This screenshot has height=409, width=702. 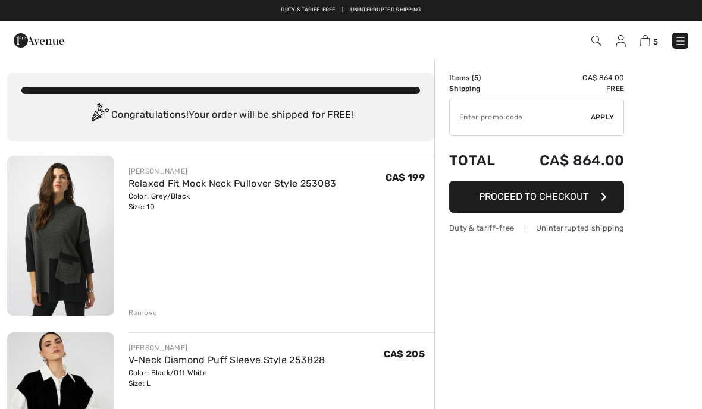 What do you see at coordinates (649, 40) in the screenshot?
I see `a: 5` at bounding box center [649, 40].